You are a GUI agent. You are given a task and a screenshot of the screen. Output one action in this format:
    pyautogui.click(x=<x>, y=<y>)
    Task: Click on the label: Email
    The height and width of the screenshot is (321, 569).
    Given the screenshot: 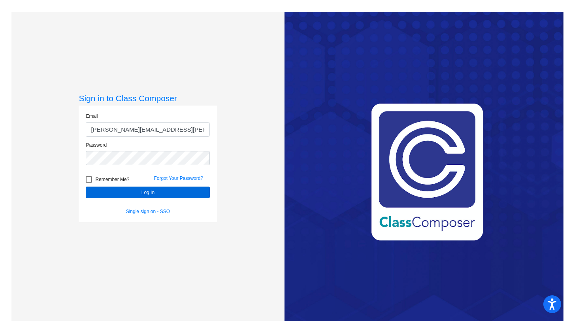 What is the action you would take?
    pyautogui.click(x=92, y=116)
    